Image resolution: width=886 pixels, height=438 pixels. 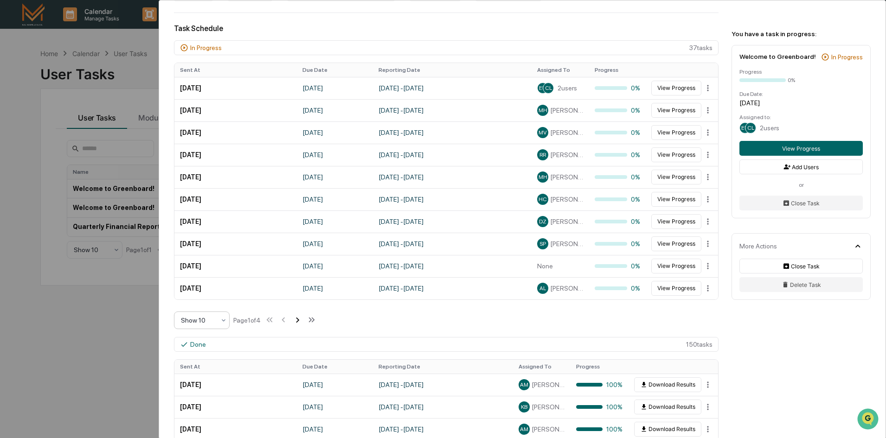 What do you see at coordinates (801, 167) in the screenshot?
I see `button: Add Users` at bounding box center [801, 167].